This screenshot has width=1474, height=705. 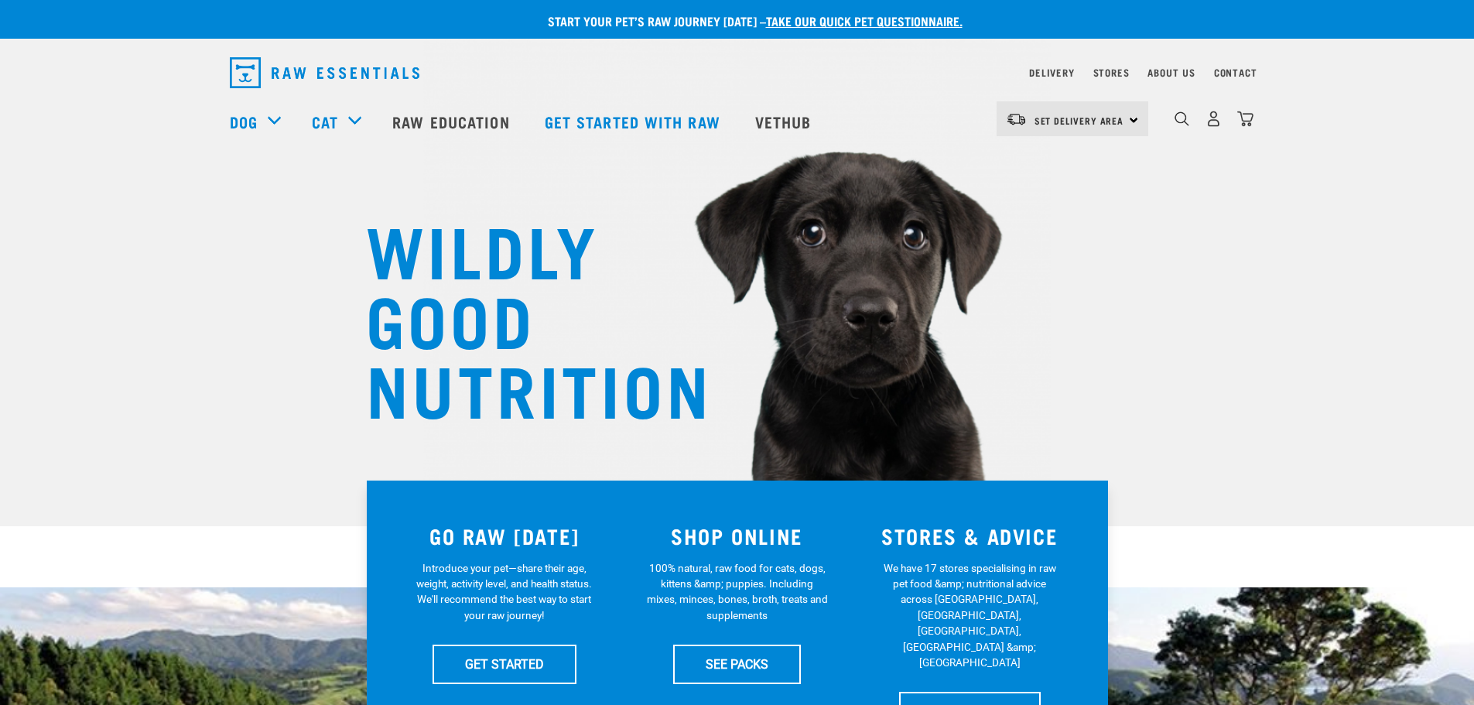 What do you see at coordinates (1111, 72) in the screenshot?
I see `a: Stores` at bounding box center [1111, 72].